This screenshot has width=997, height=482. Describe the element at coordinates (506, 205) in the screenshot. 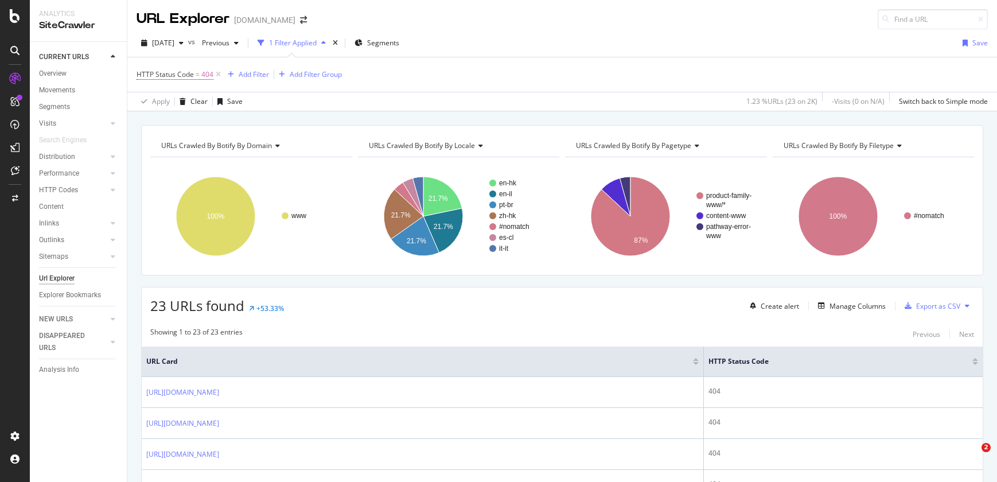

I see `text: pt-br` at that location.